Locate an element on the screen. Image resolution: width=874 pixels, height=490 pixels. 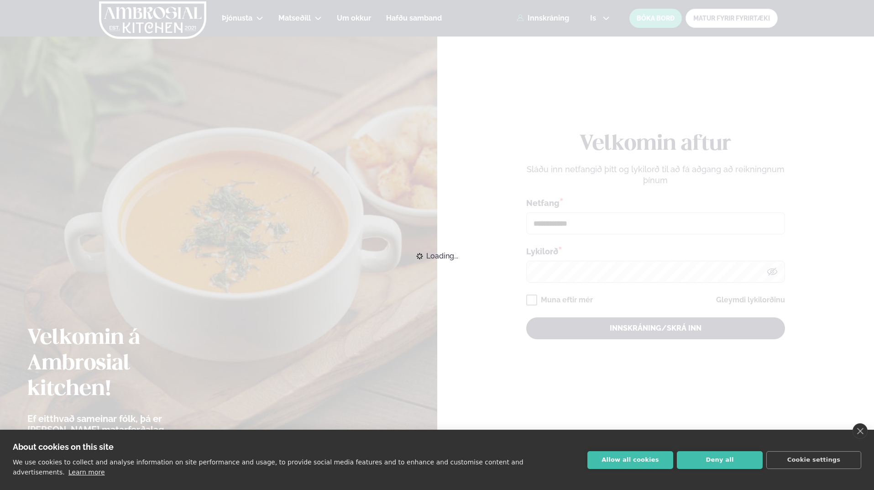
button: Allow all cookies is located at coordinates (630, 459).